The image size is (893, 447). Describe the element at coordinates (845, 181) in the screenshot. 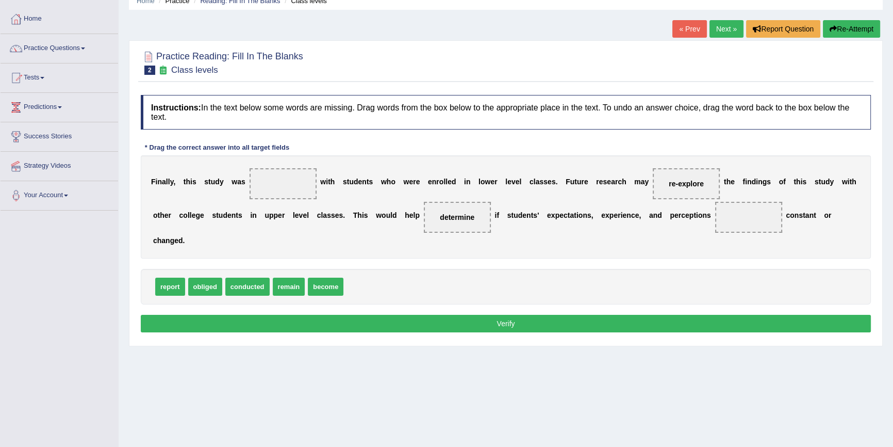

I see `b: w` at that location.